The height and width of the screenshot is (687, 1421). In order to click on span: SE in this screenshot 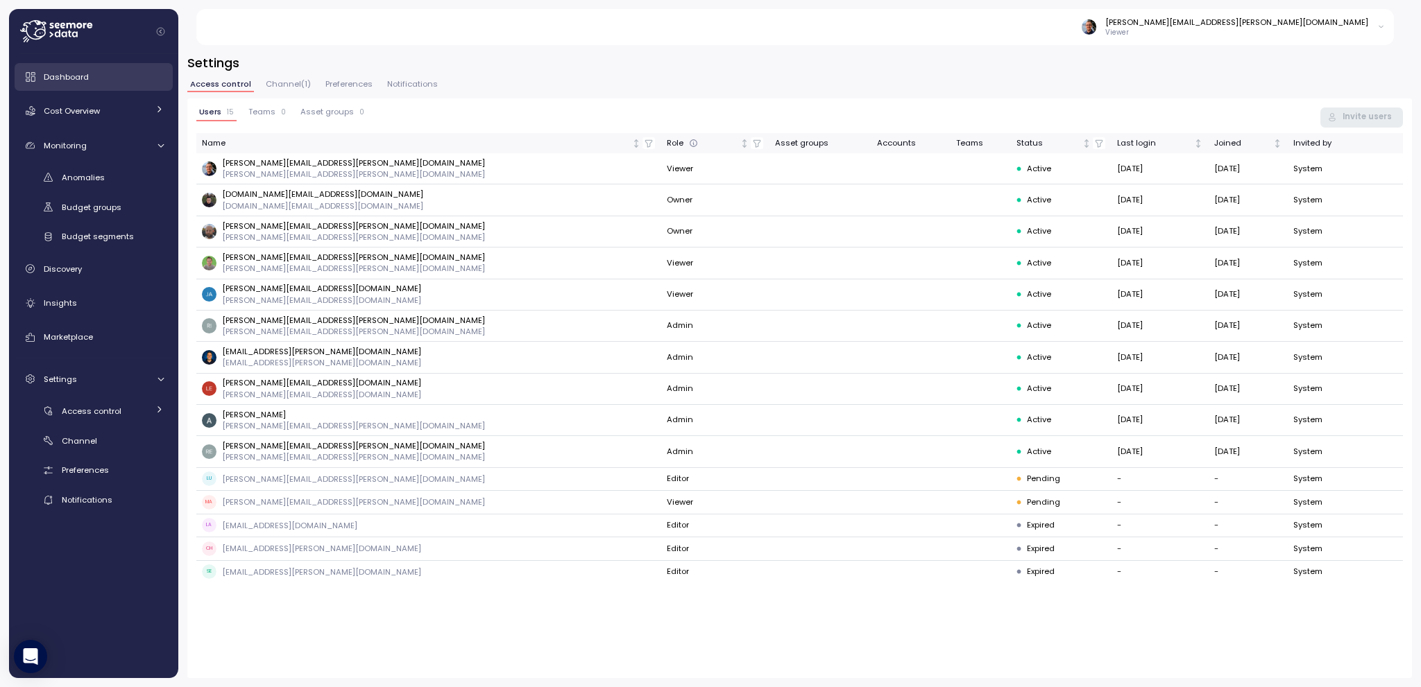, I will do `click(209, 572)`.